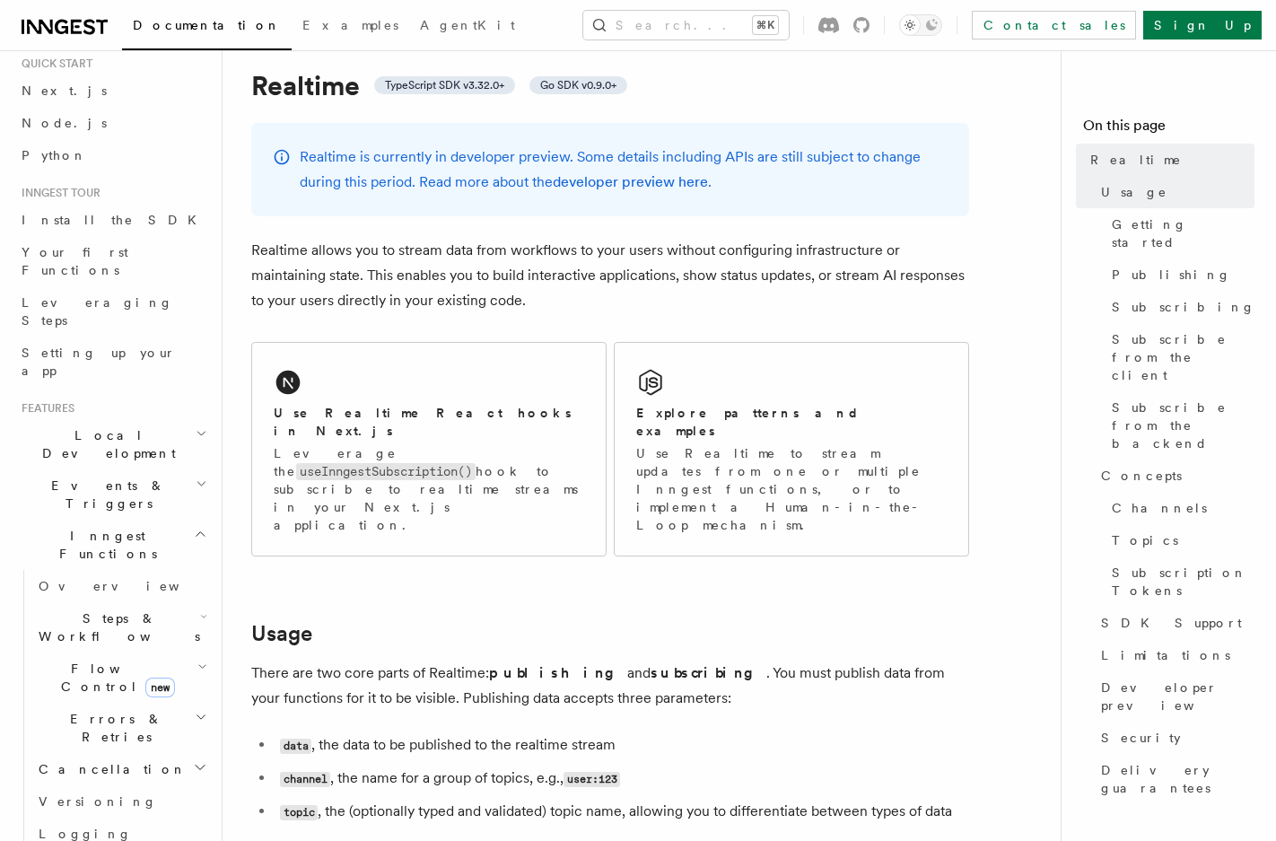 This screenshot has height=841, width=1276. What do you see at coordinates (112, 123) in the screenshot?
I see `a: Node.js` at bounding box center [112, 123].